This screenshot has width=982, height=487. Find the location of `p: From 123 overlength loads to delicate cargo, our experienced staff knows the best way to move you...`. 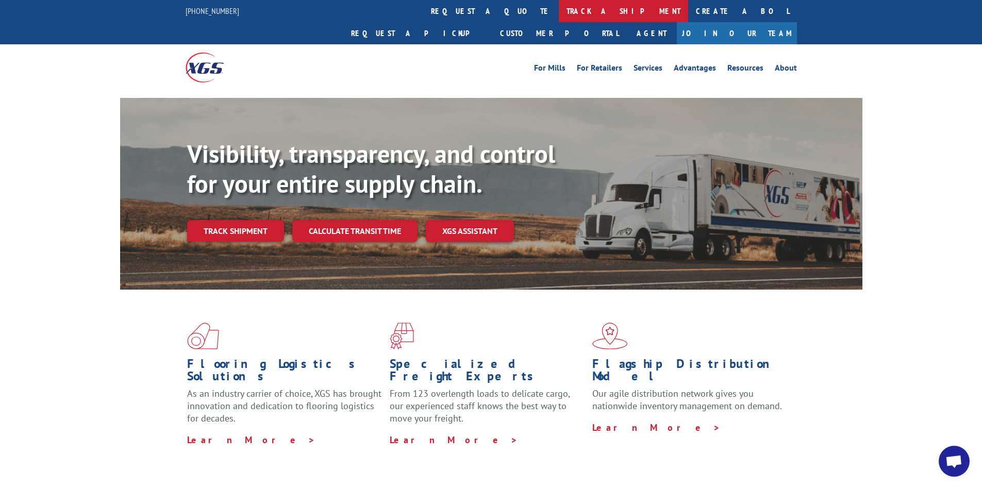

p: From 123 overlength loads to delicate cargo, our experienced staff knows the best way to move you... is located at coordinates (487, 410).